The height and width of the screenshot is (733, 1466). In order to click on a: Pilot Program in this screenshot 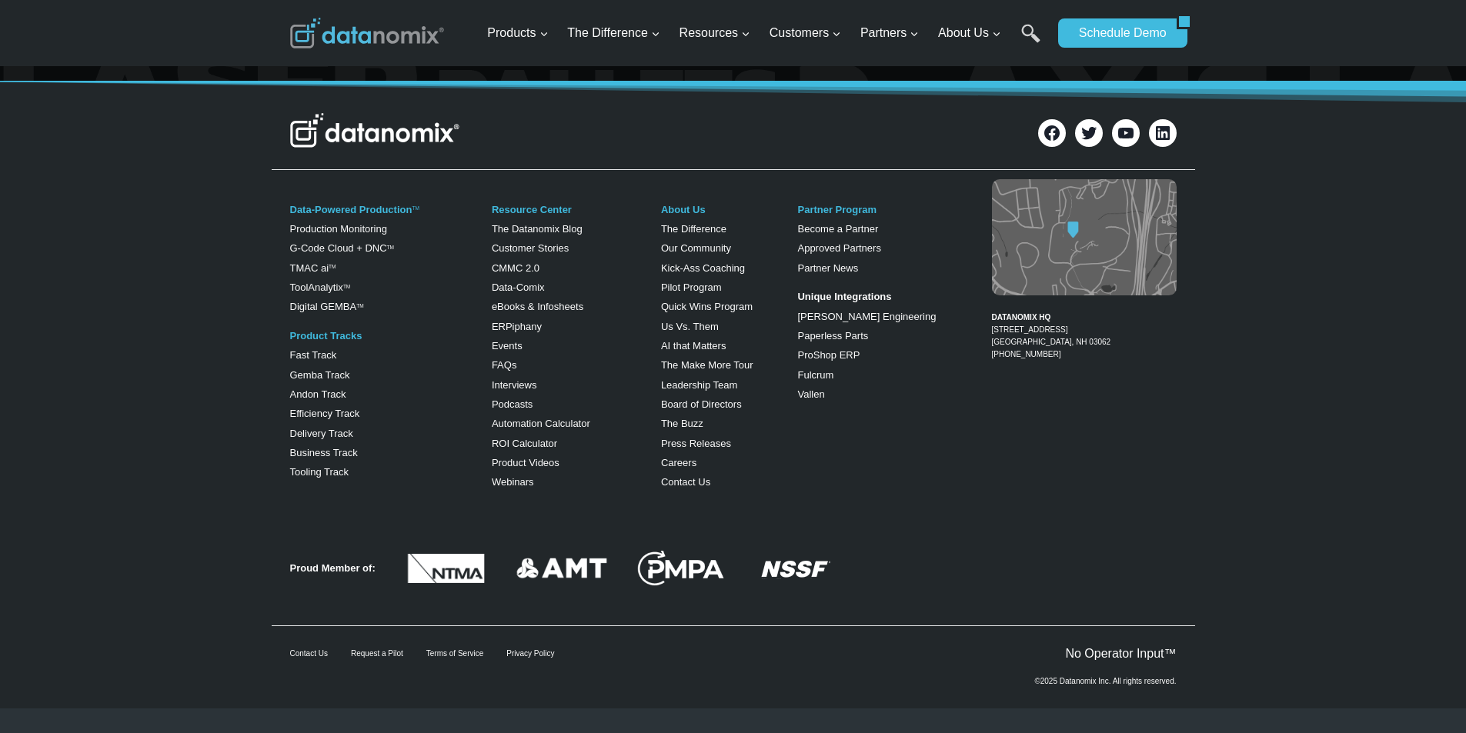, I will do `click(691, 287)`.